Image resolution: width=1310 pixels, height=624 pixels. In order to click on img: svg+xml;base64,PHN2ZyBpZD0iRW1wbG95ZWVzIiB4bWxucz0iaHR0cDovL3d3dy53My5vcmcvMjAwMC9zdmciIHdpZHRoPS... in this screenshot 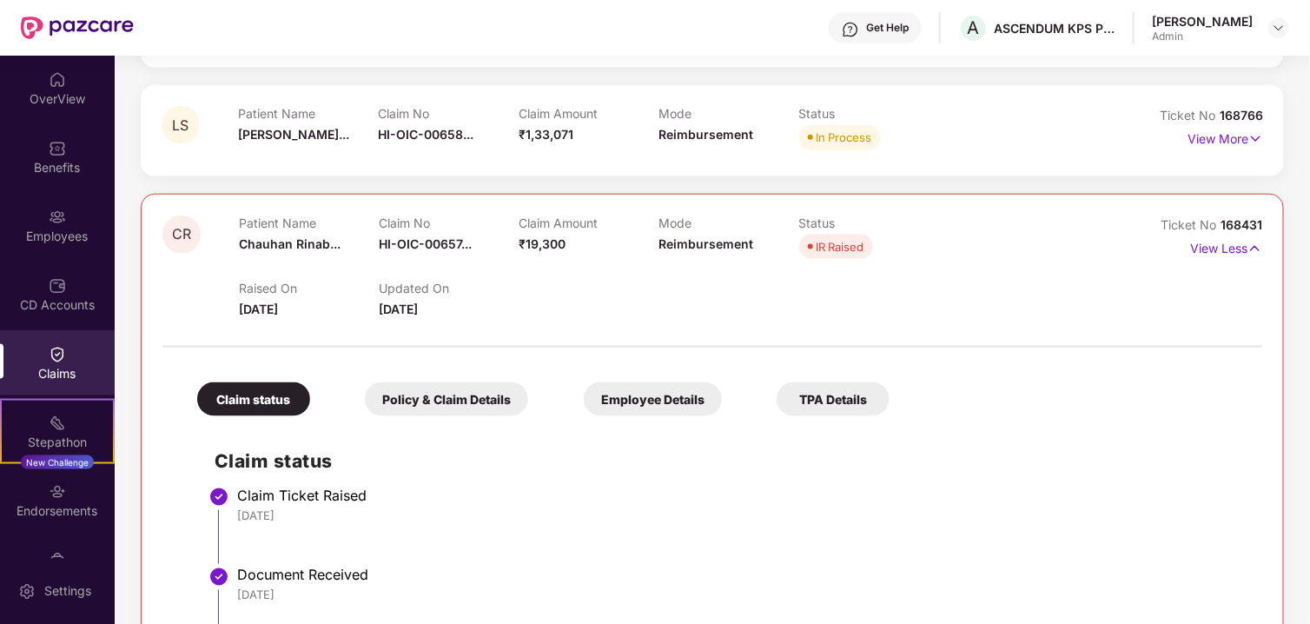, I will do `click(57, 217)`.